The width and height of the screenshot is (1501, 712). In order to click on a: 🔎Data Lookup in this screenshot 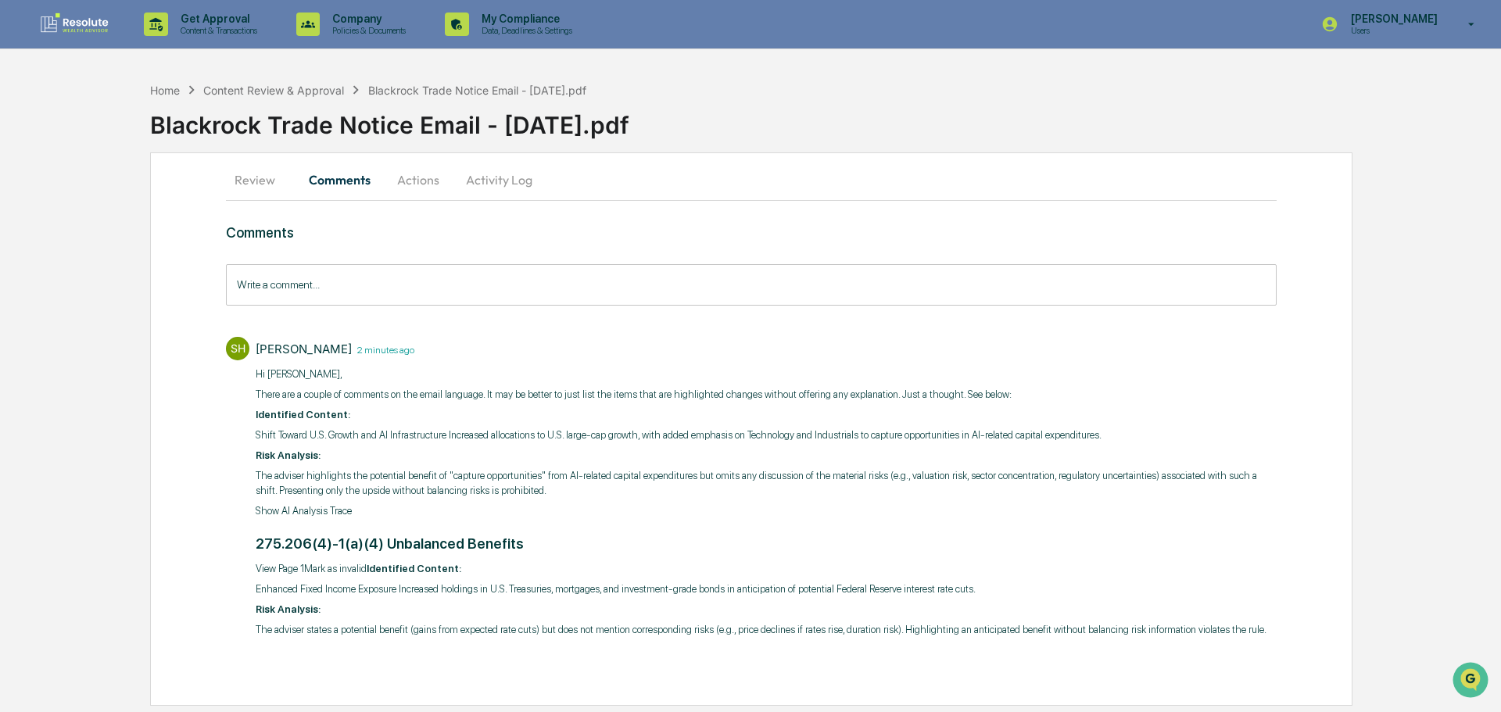, I will do `click(57, 234)`.